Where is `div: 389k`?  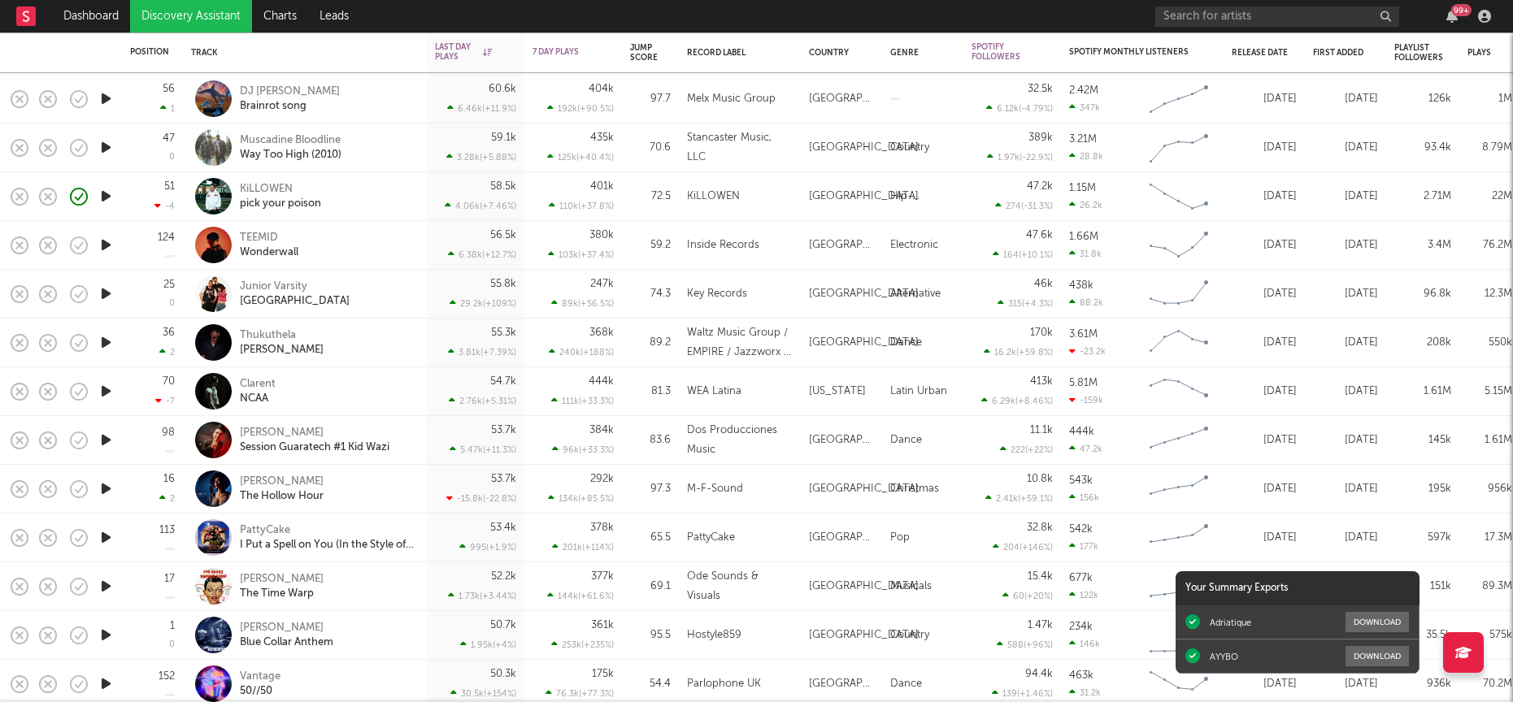 div: 389k is located at coordinates (1040, 137).